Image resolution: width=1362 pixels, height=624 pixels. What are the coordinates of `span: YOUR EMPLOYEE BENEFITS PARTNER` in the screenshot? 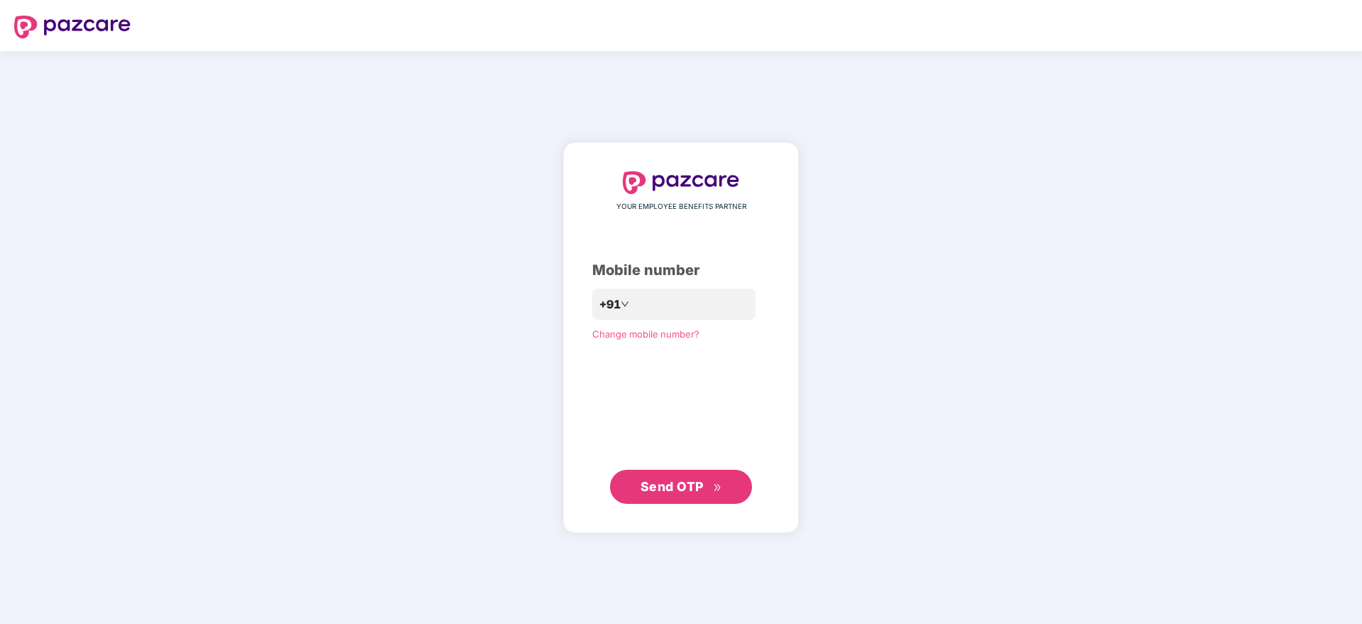 It's located at (681, 207).